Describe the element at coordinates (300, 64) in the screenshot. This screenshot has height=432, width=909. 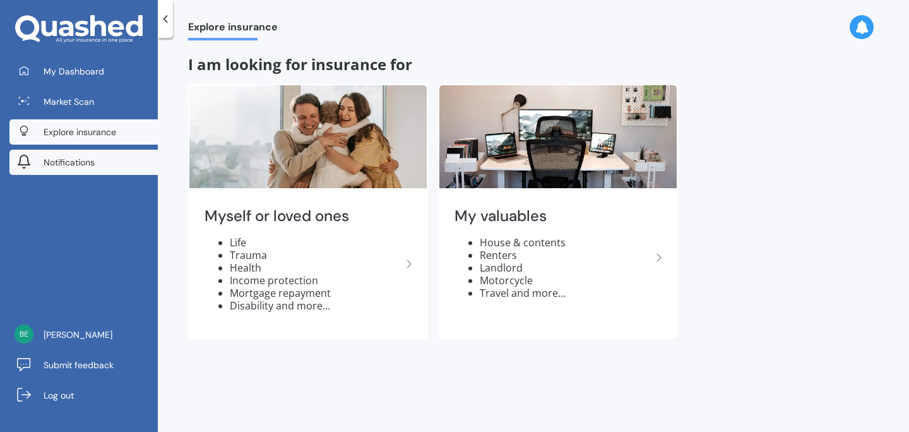
I see `span: I am looking for insurance for` at that location.